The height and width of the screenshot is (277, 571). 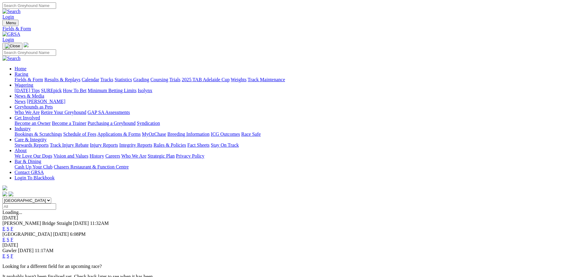 What do you see at coordinates (225, 145) in the screenshot?
I see `a: Stay On Track` at bounding box center [225, 145].